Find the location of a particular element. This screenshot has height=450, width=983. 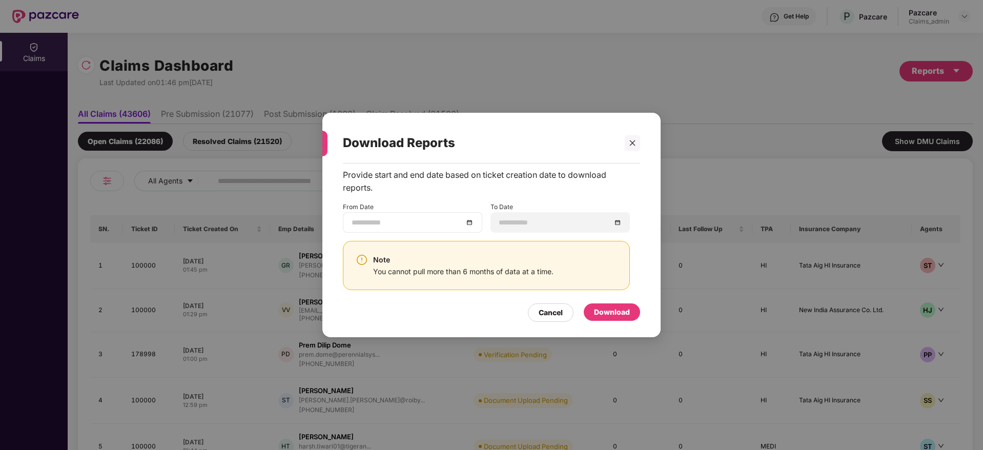

div: Cancel is located at coordinates (551, 313).